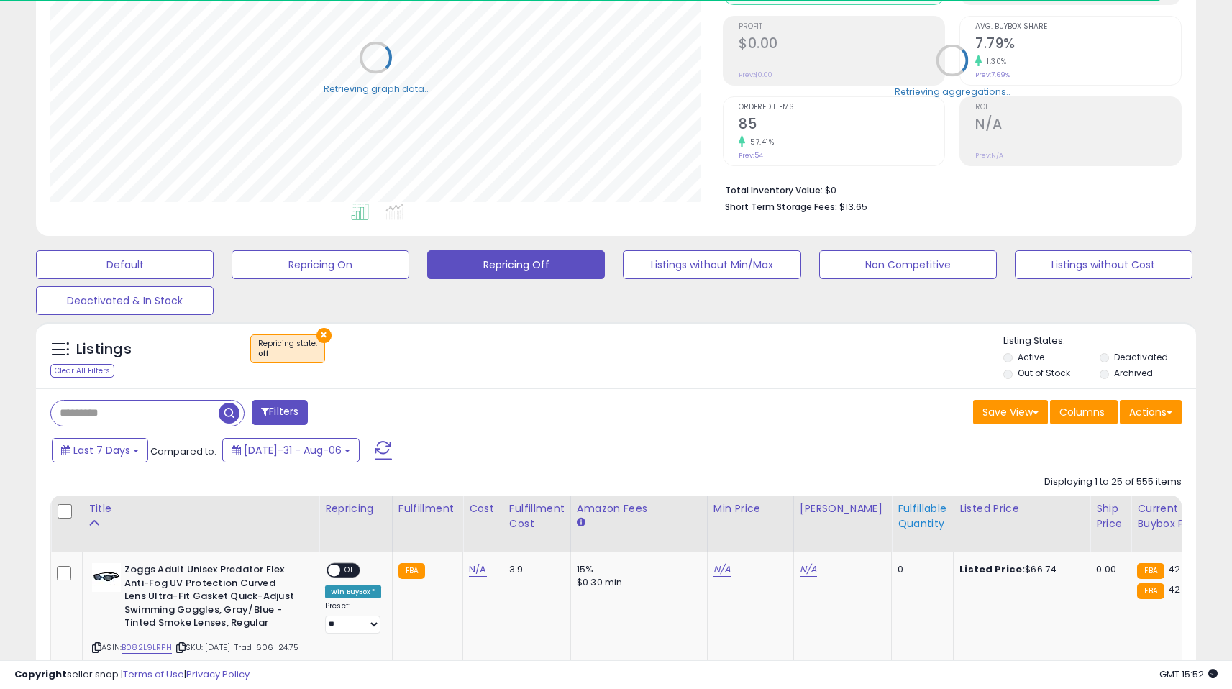 This screenshot has height=689, width=1232. What do you see at coordinates (183, 451) in the screenshot?
I see `span: Compared to:` at bounding box center [183, 451].